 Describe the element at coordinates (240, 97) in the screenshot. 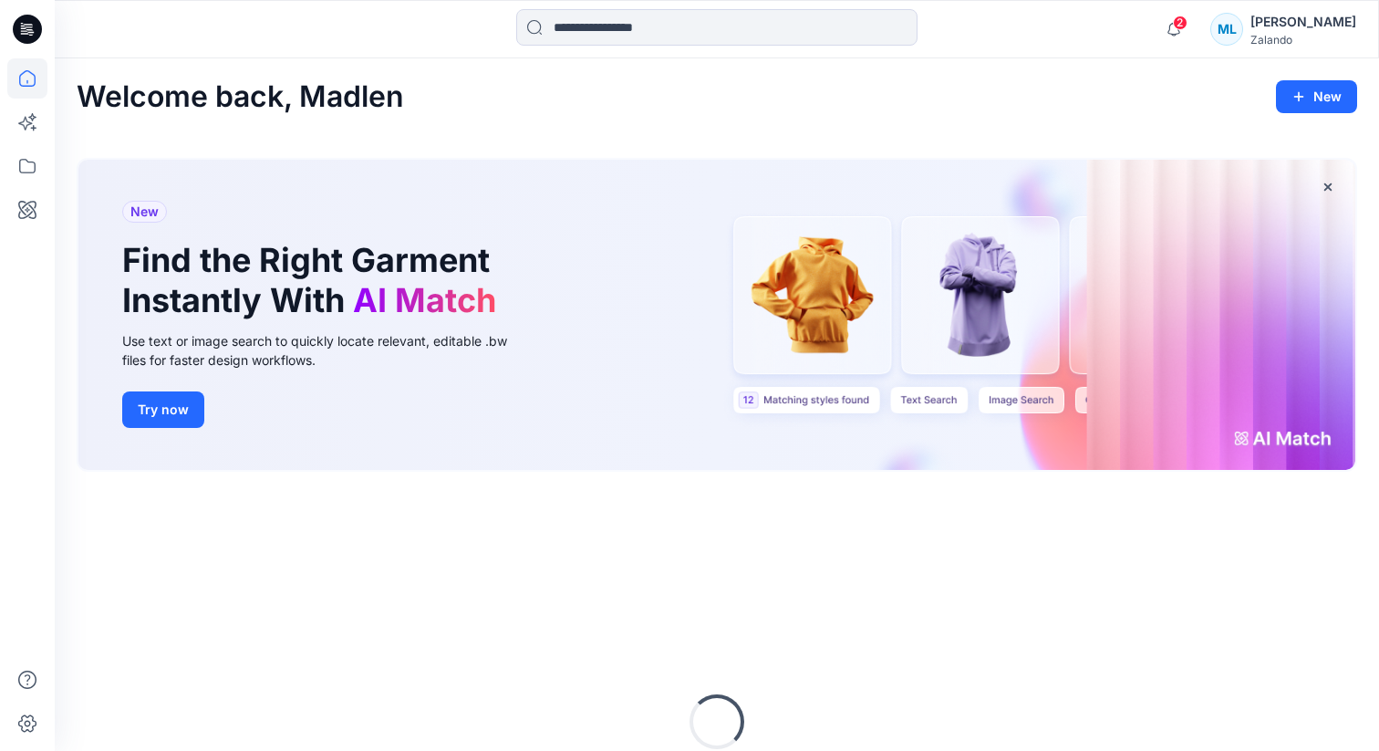

I see `h2: Welcome back, Madlen` at that location.